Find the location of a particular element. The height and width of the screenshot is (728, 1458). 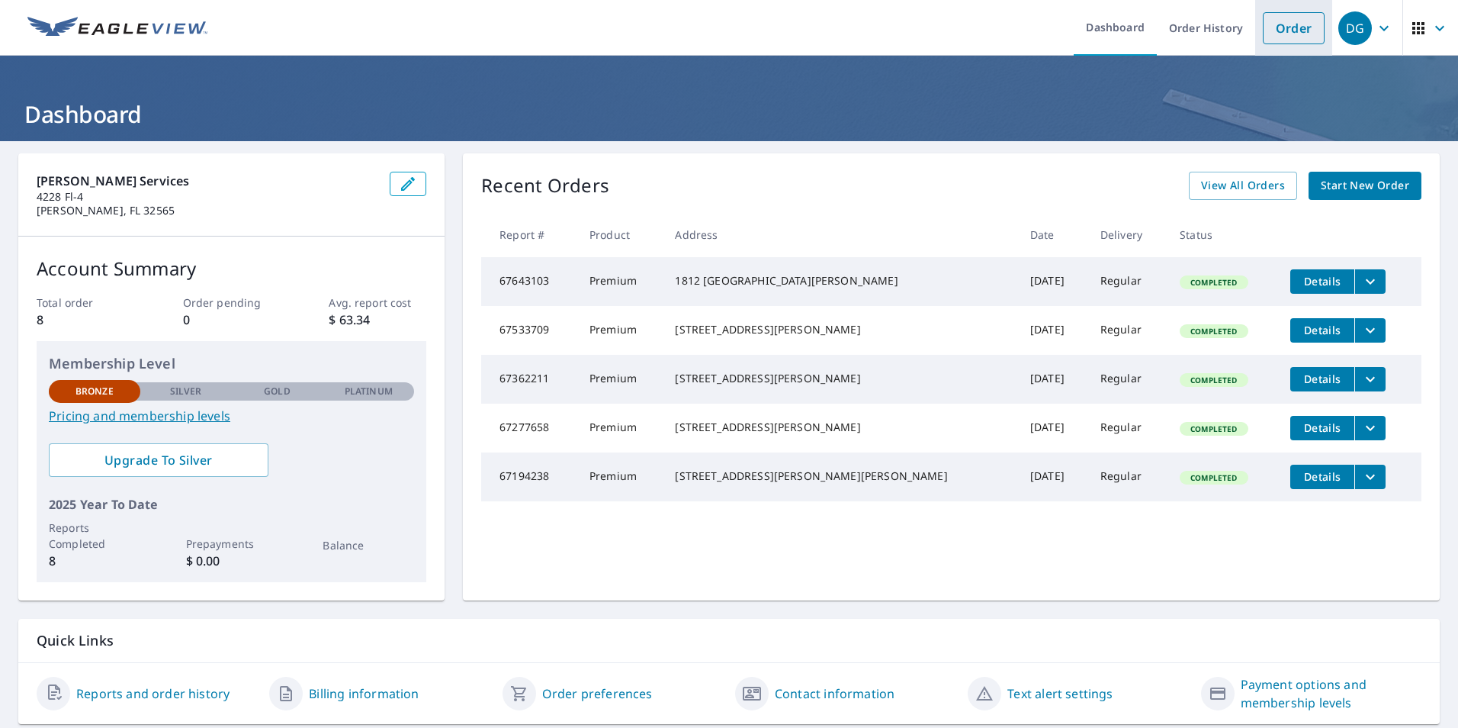

p: Account Summary is located at coordinates (231, 268).